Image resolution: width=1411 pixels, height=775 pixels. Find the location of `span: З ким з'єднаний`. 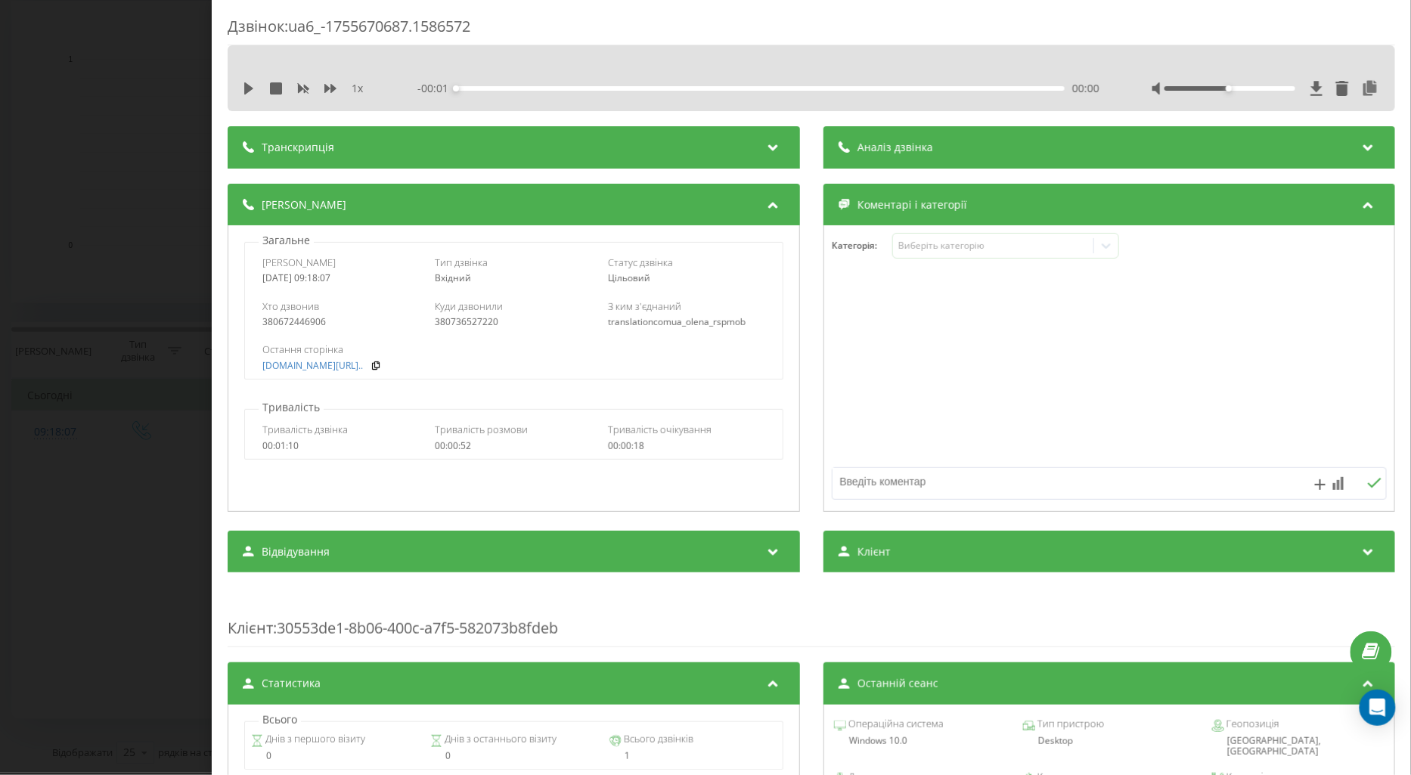

span: З ким з'єднаний is located at coordinates (644, 306).